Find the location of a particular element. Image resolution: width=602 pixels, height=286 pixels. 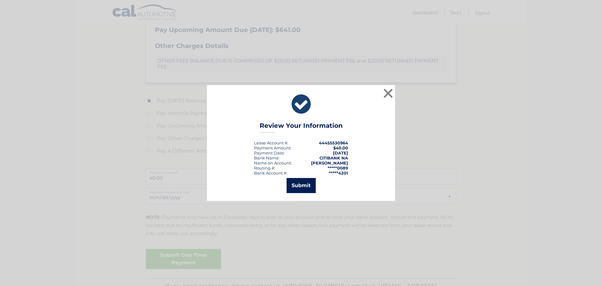

strong: 44455530964 is located at coordinates (333, 143).